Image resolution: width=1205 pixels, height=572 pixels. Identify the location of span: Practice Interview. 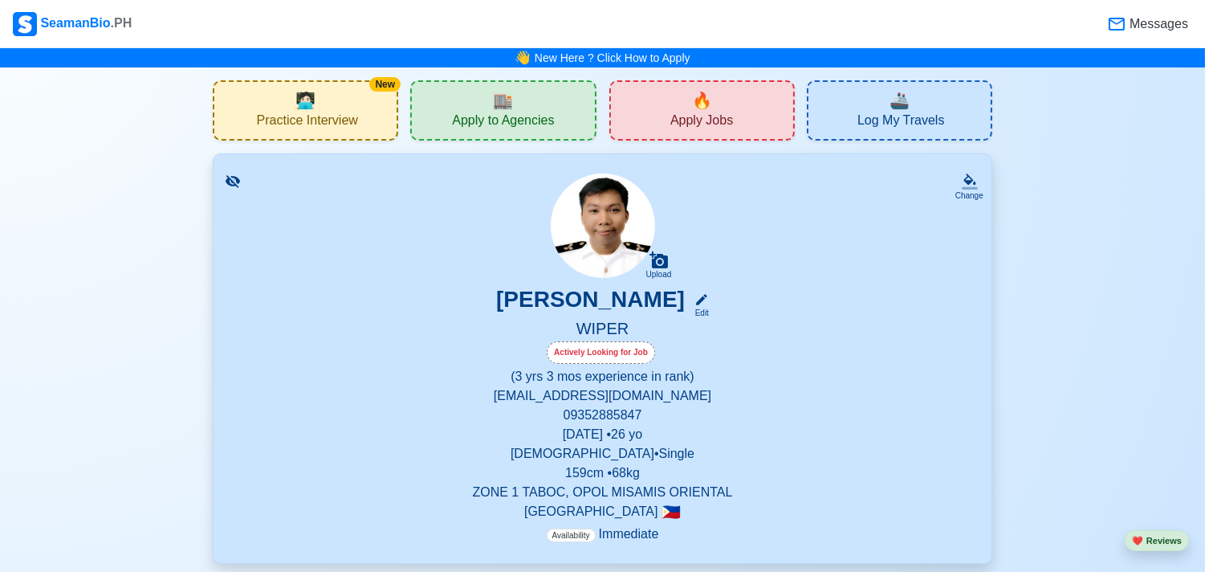
(308, 122).